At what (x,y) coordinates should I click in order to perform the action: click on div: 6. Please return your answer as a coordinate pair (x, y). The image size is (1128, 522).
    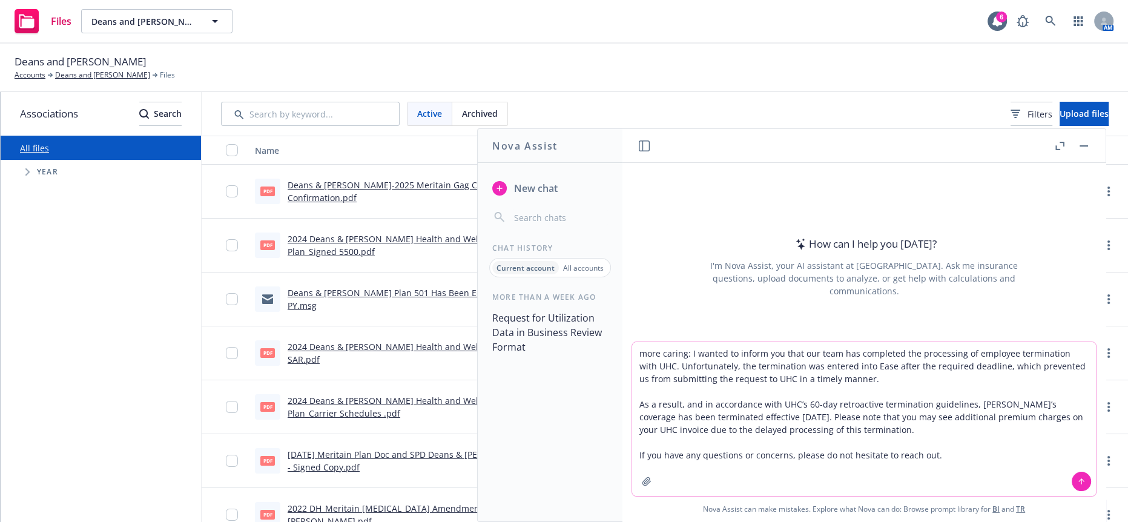
    Looking at the image, I should click on (1001, 17).